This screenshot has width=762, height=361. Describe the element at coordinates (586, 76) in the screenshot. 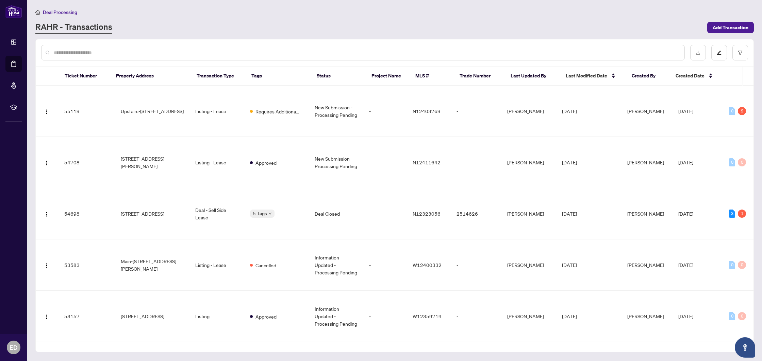

I see `span: Last Modified Date` at that location.